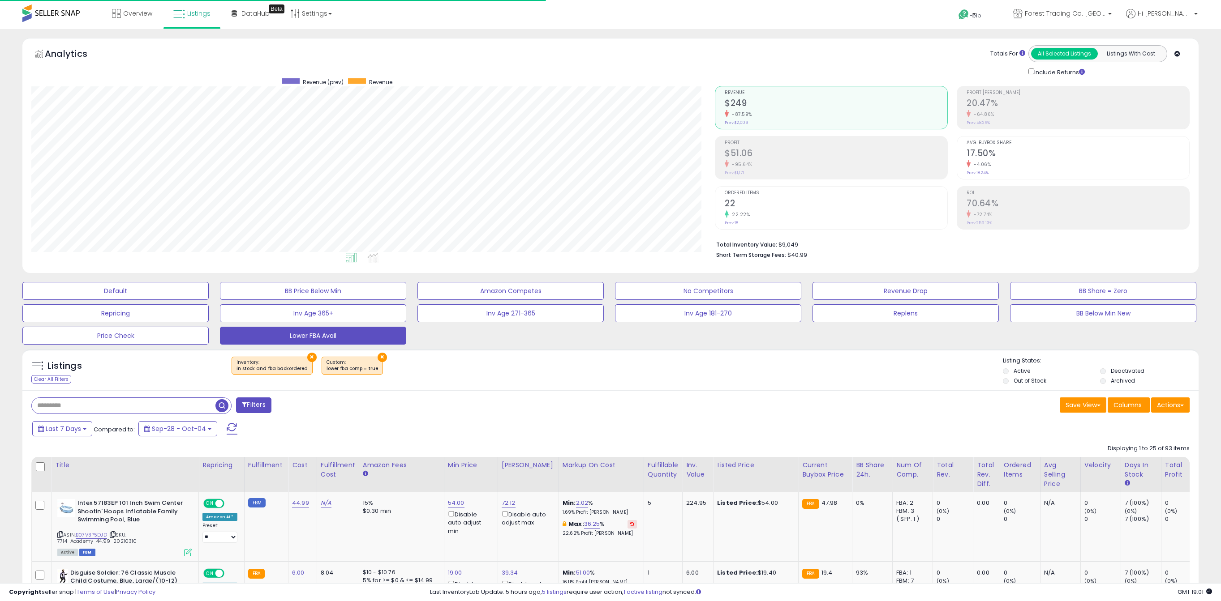 This screenshot has width=1221, height=601. What do you see at coordinates (352, 369) in the screenshot?
I see `div: lower fba comp = true` at bounding box center [352, 369].